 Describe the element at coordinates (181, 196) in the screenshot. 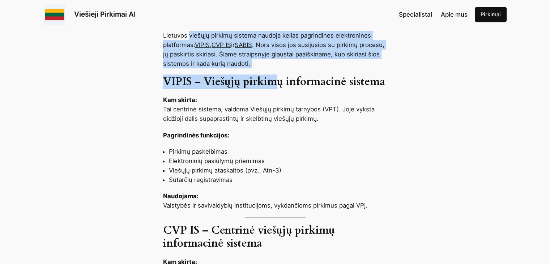

I see `strong: Naudojama:` at that location.